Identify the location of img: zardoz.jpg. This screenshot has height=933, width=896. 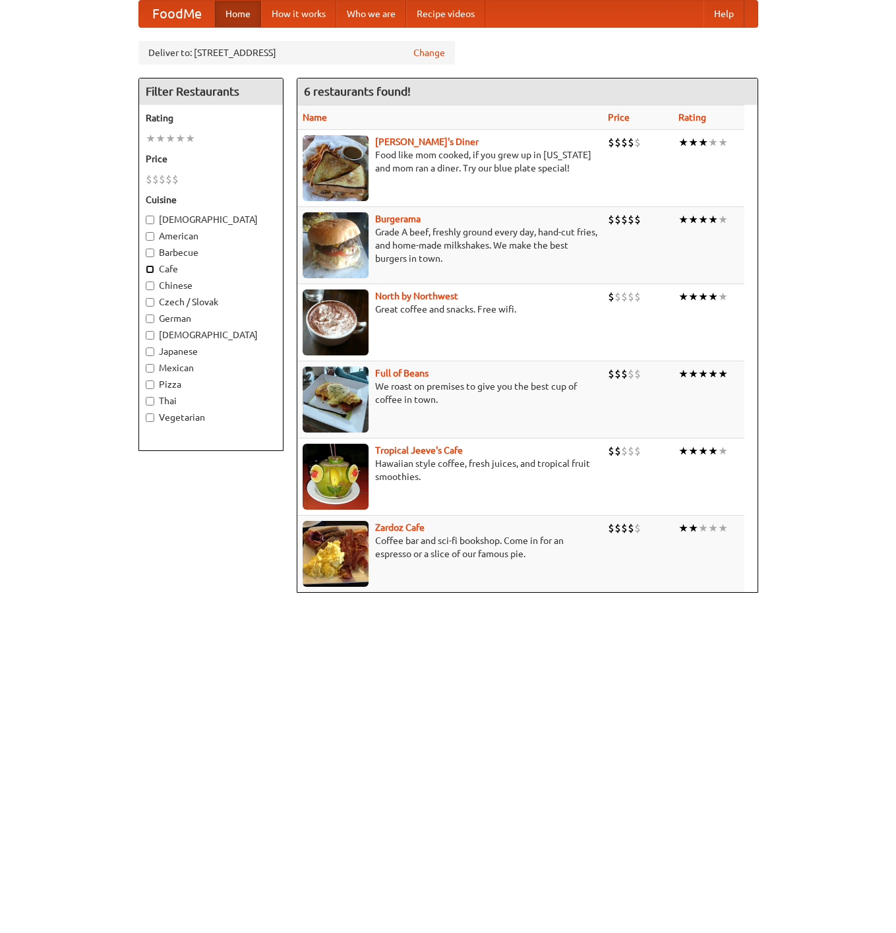
(336, 554).